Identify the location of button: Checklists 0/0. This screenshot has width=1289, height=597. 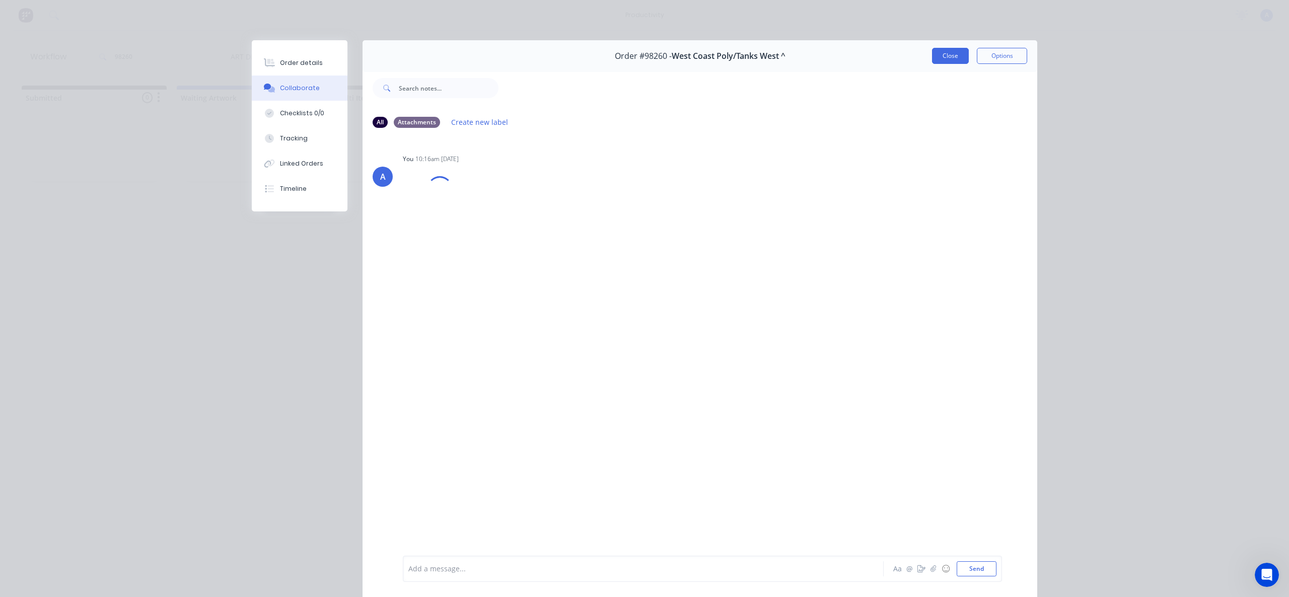
(300, 113).